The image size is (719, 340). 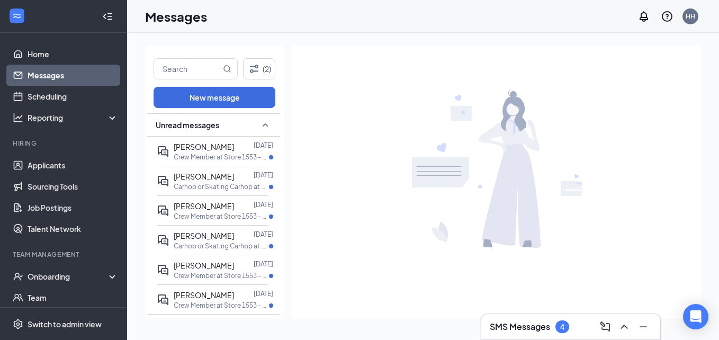 What do you see at coordinates (73, 229) in the screenshot?
I see `a: Talent Network` at bounding box center [73, 229].